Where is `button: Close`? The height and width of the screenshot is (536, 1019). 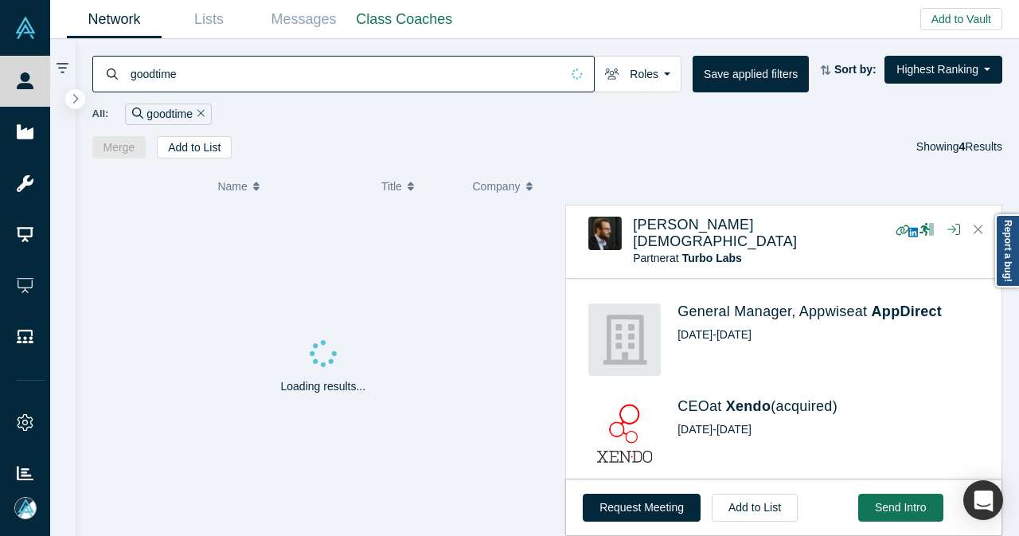
button: Close is located at coordinates (978, 230).